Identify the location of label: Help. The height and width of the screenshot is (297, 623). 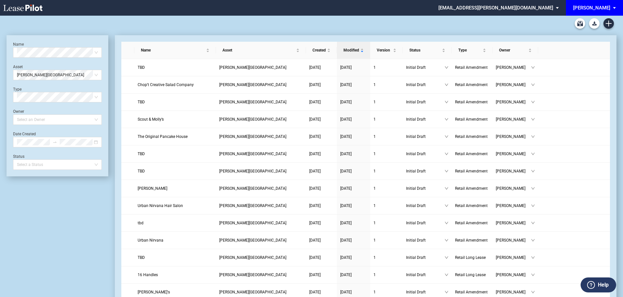
(603, 285).